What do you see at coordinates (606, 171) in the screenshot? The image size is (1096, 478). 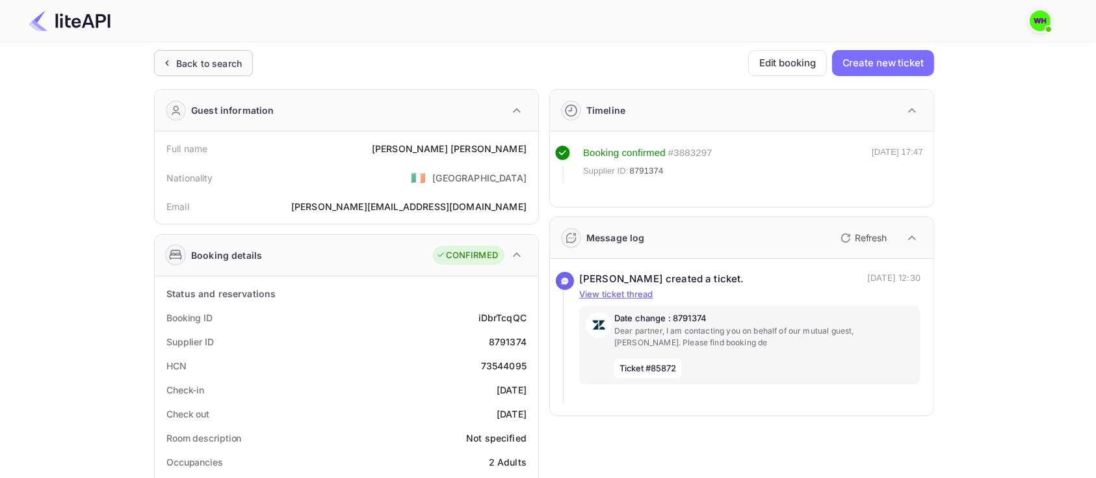 I see `span: Supplier ID:` at bounding box center [606, 171].